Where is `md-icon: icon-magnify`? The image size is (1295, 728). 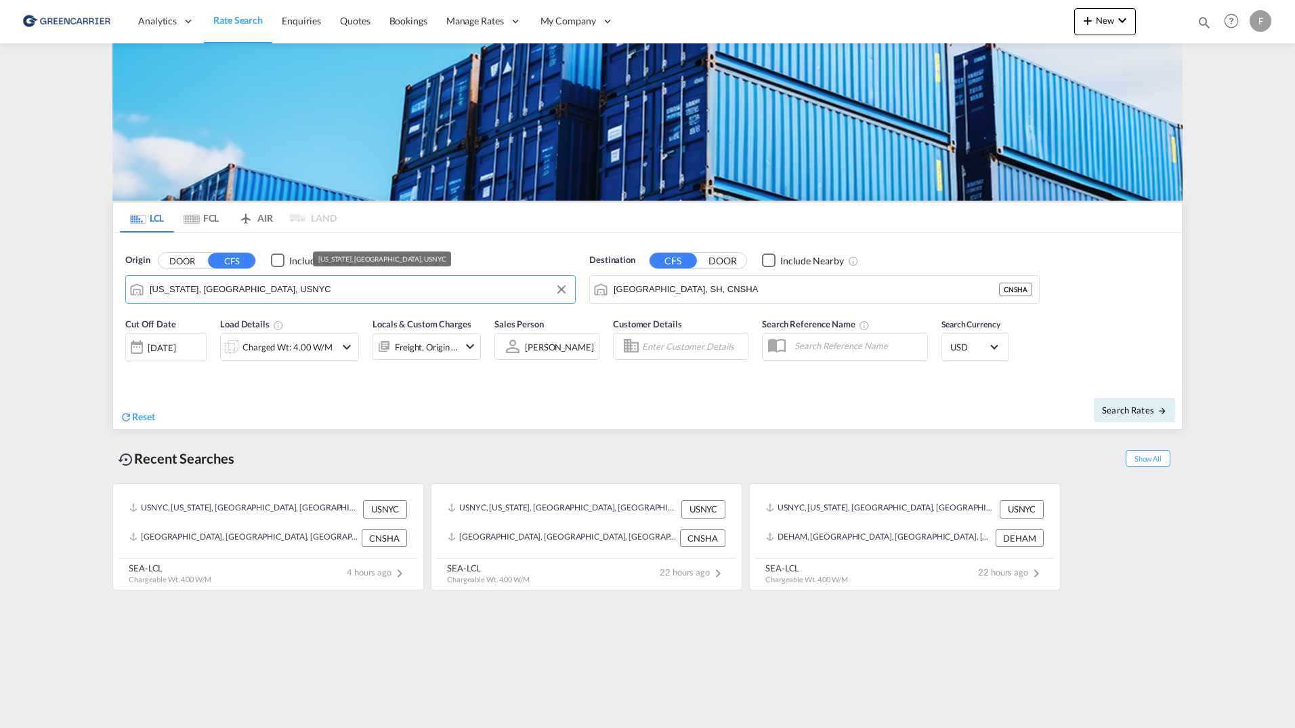 md-icon: icon-magnify is located at coordinates (1205, 22).